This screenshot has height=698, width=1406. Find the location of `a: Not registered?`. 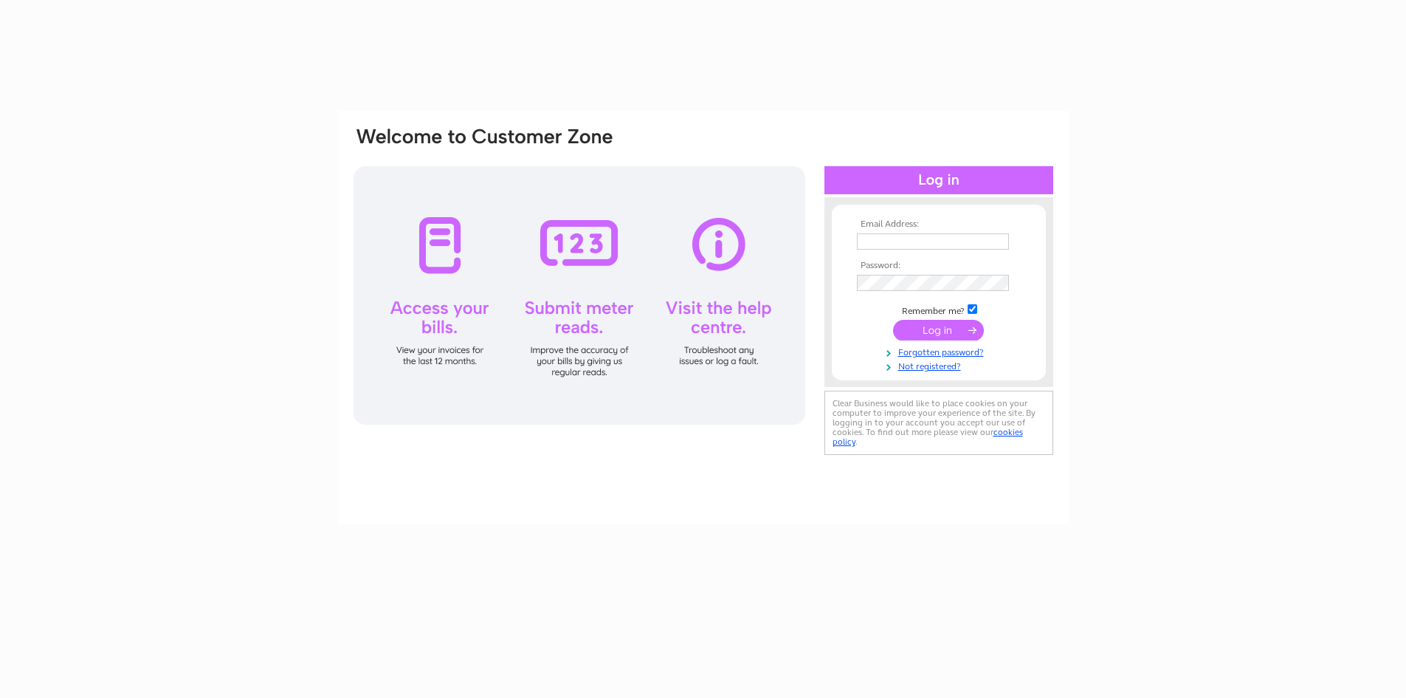

a: Not registered? is located at coordinates (940, 365).